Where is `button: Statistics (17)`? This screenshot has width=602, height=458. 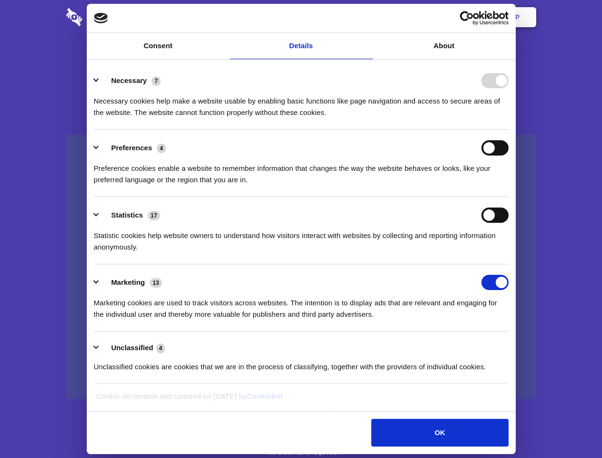 button: Statistics (17) is located at coordinates (130, 215).